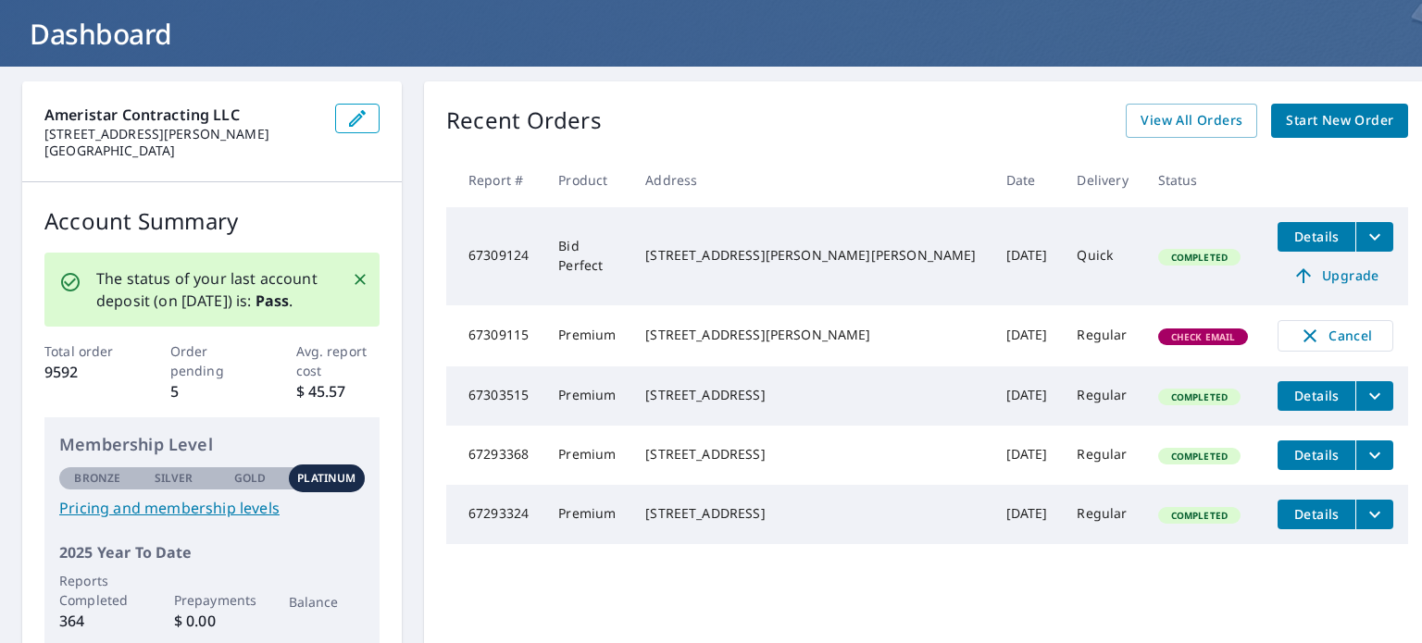  What do you see at coordinates (1374, 455) in the screenshot?
I see `button: filesDropdownBtn-67293368` at bounding box center [1374, 455].